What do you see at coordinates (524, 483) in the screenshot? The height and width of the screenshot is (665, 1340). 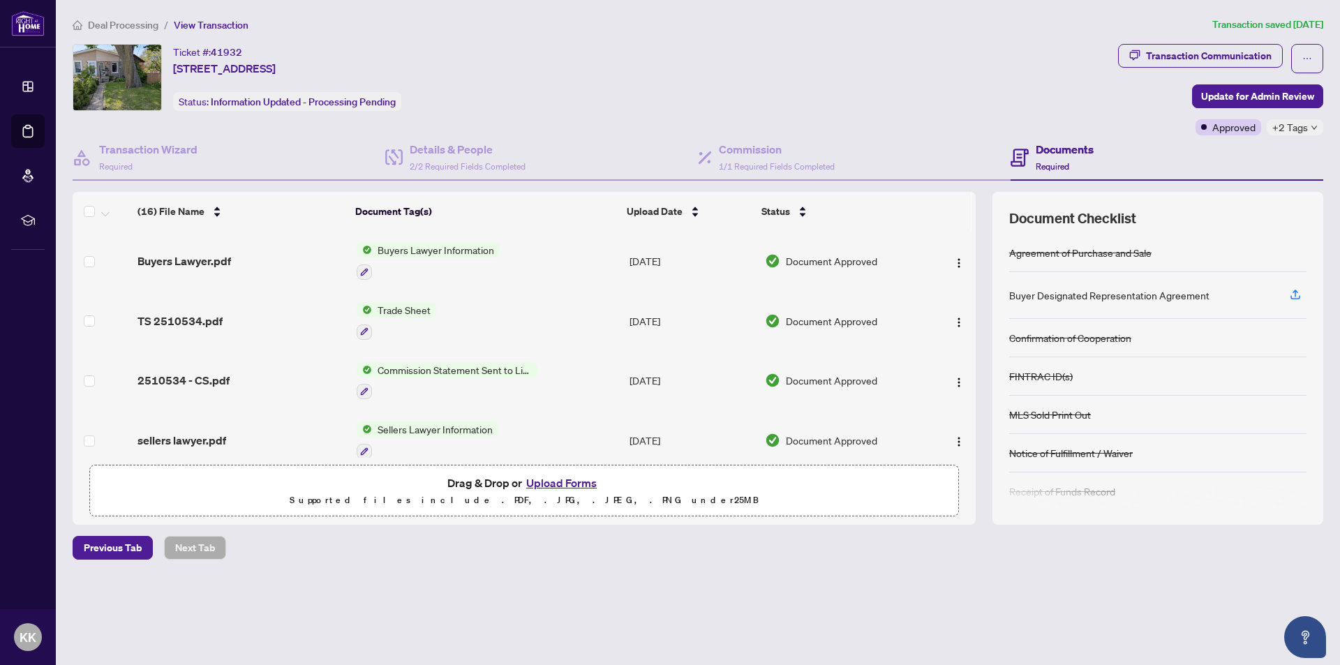 I see `span: Drag & Drop or` at bounding box center [524, 483].